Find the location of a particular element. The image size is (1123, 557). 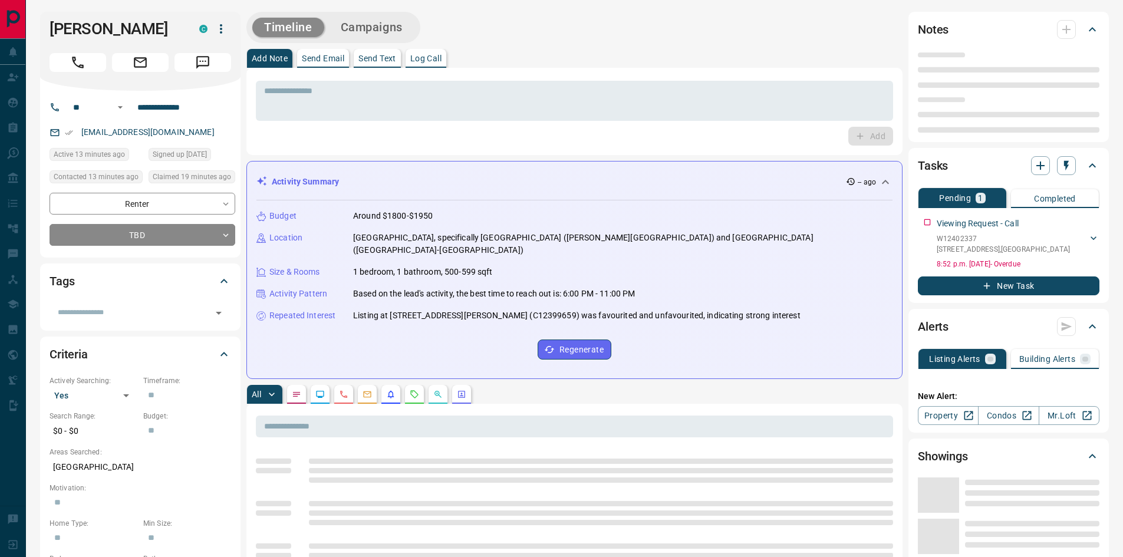

p: Min Size: is located at coordinates (187, 524).